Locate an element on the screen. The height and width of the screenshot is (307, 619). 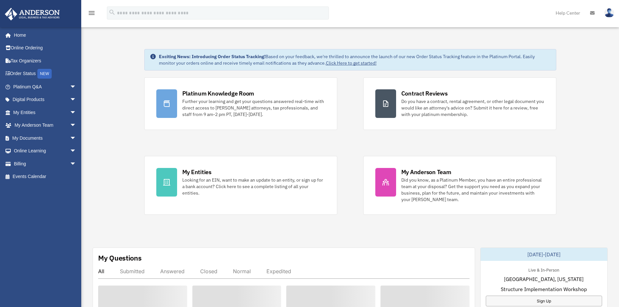
img: User Pic is located at coordinates (610, 13).